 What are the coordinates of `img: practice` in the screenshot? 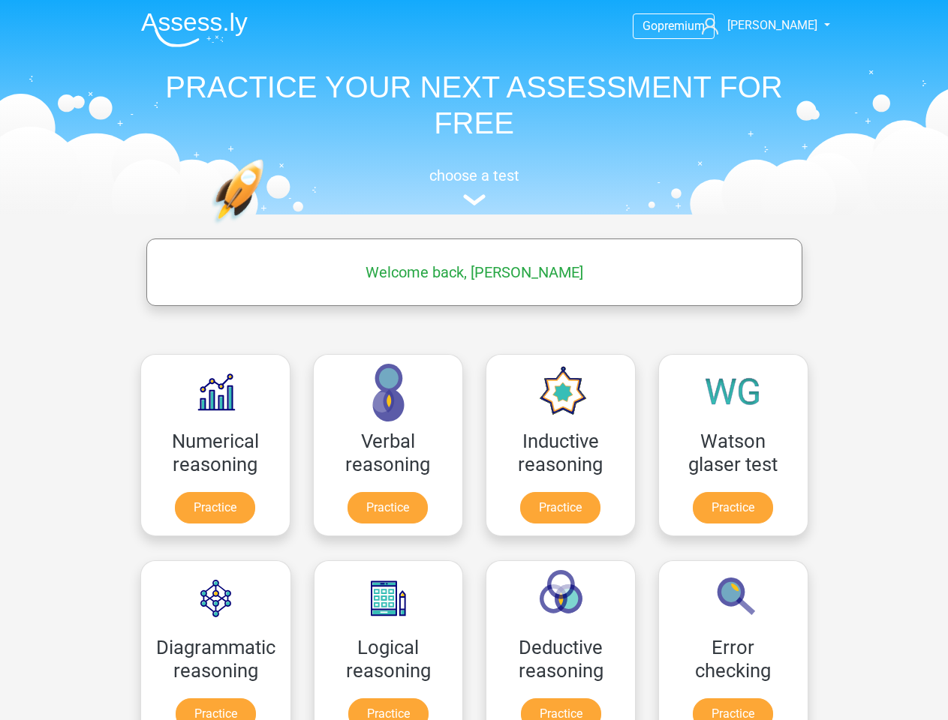 It's located at (266, 227).